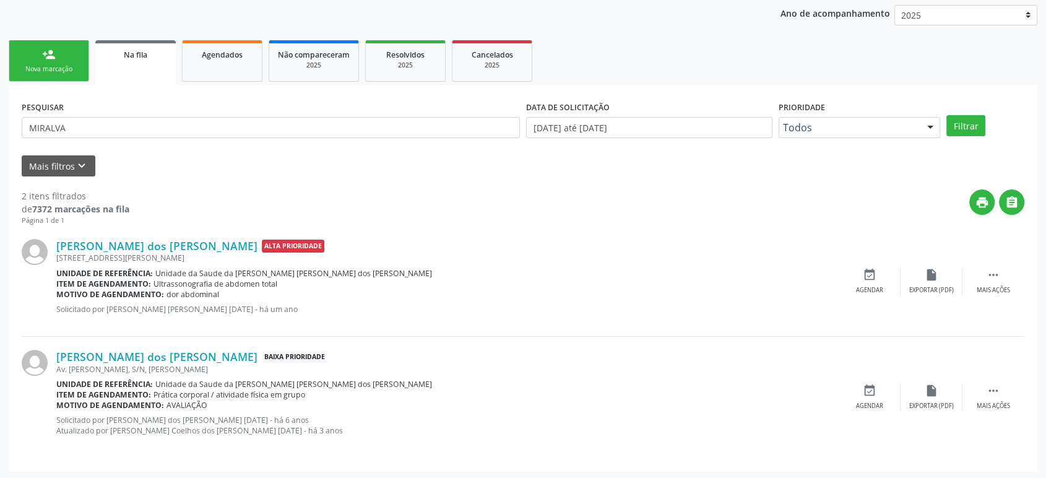 This screenshot has height=478, width=1046. What do you see at coordinates (270, 128) in the screenshot?
I see `input: Nome, CNS` at bounding box center [270, 128].